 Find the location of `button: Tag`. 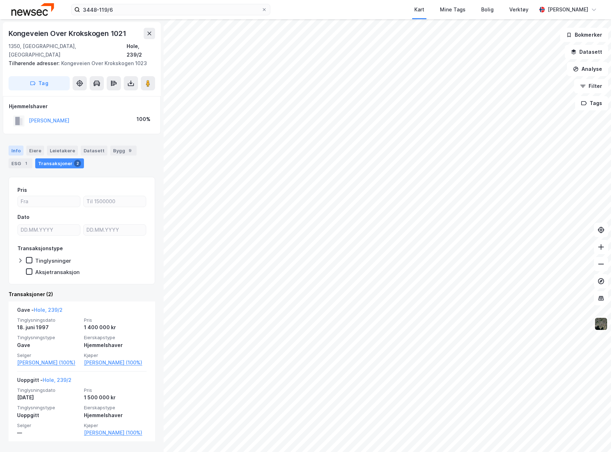

button: Tag is located at coordinates (39, 83).